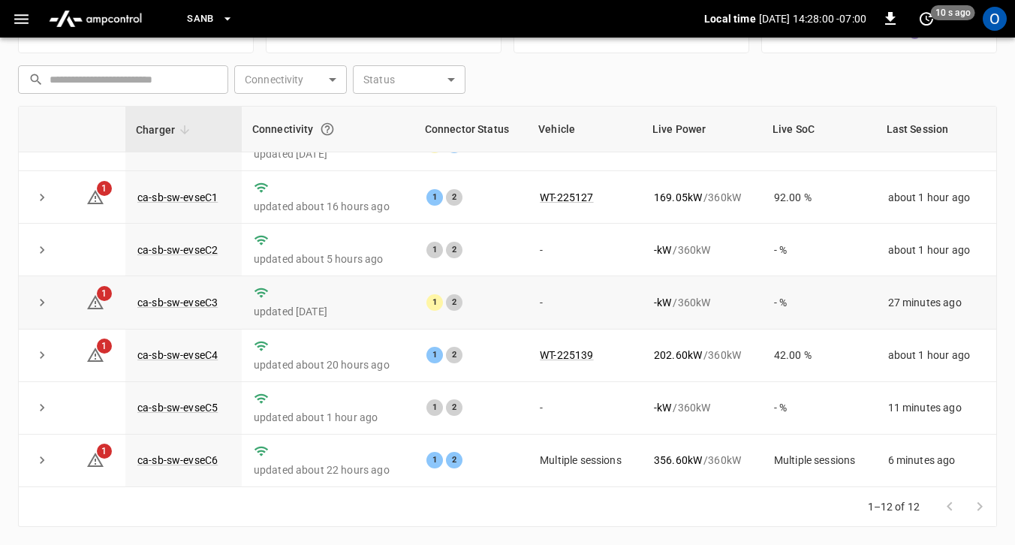 The width and height of the screenshot is (1015, 545). I want to click on span: SanB, so click(200, 19).